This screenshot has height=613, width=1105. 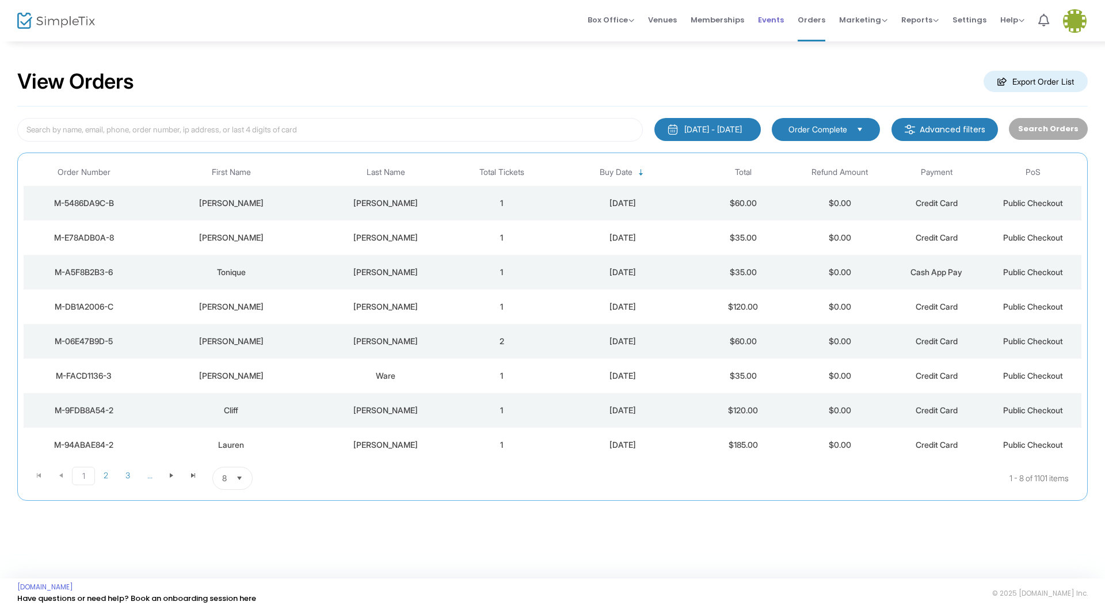 I want to click on div: Ashley, so click(x=231, y=203).